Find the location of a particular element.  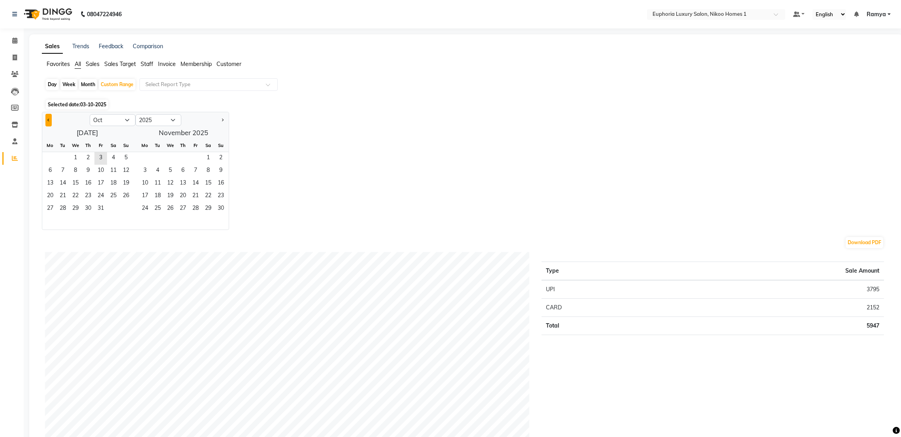

span: 1 is located at coordinates (208, 158).